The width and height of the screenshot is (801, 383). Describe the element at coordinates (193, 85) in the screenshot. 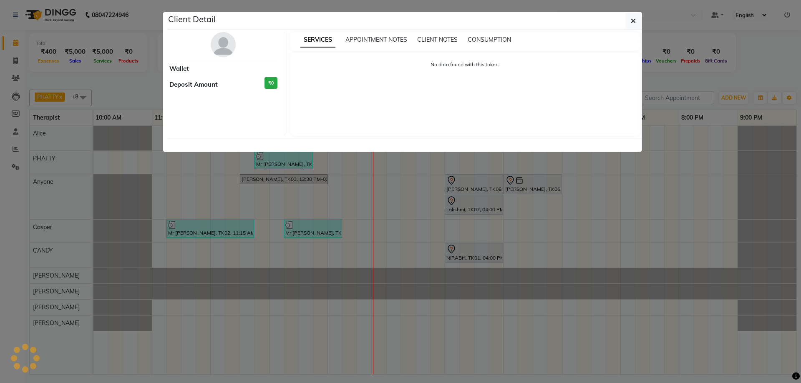

I see `span: Deposit Amount` at that location.